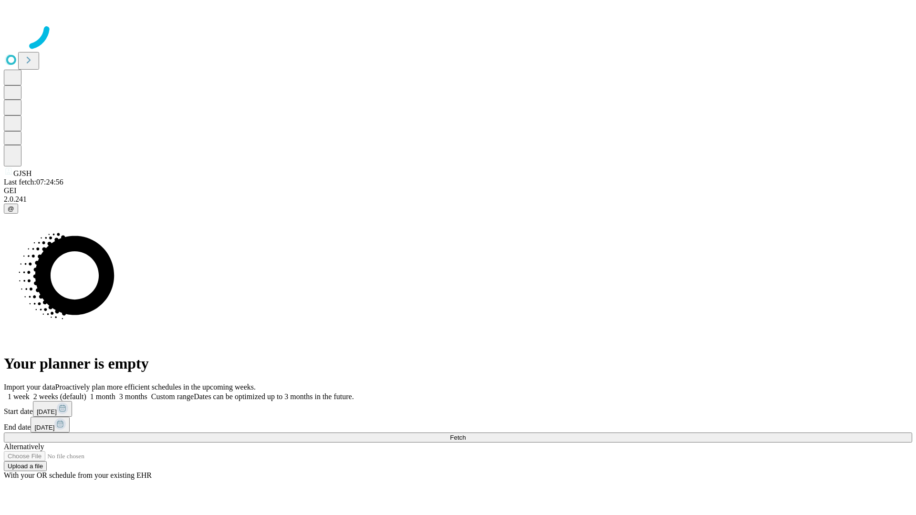 This screenshot has height=515, width=916. Describe the element at coordinates (172, 397) in the screenshot. I see `span: Custom range` at that location.